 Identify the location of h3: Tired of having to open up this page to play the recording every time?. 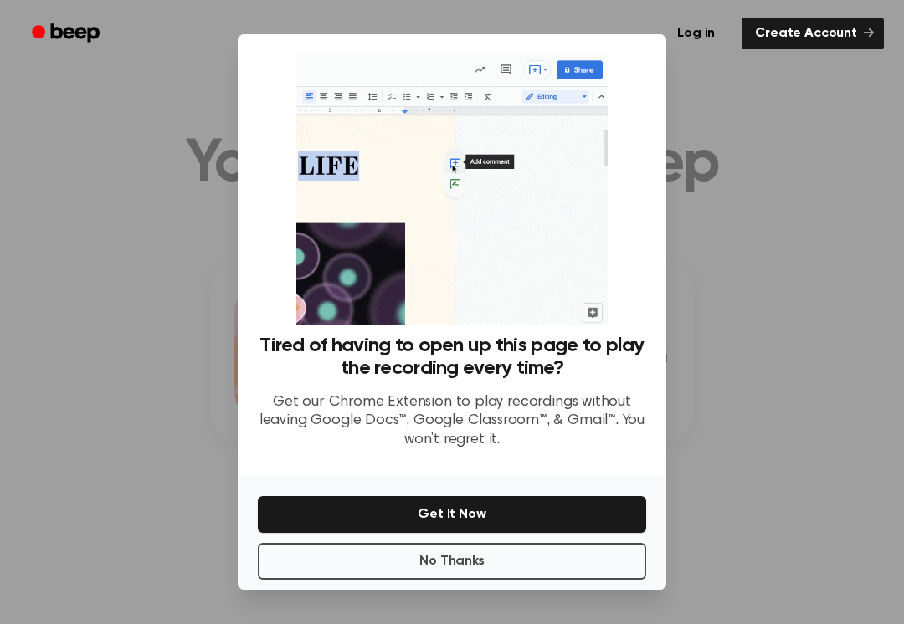
(452, 357).